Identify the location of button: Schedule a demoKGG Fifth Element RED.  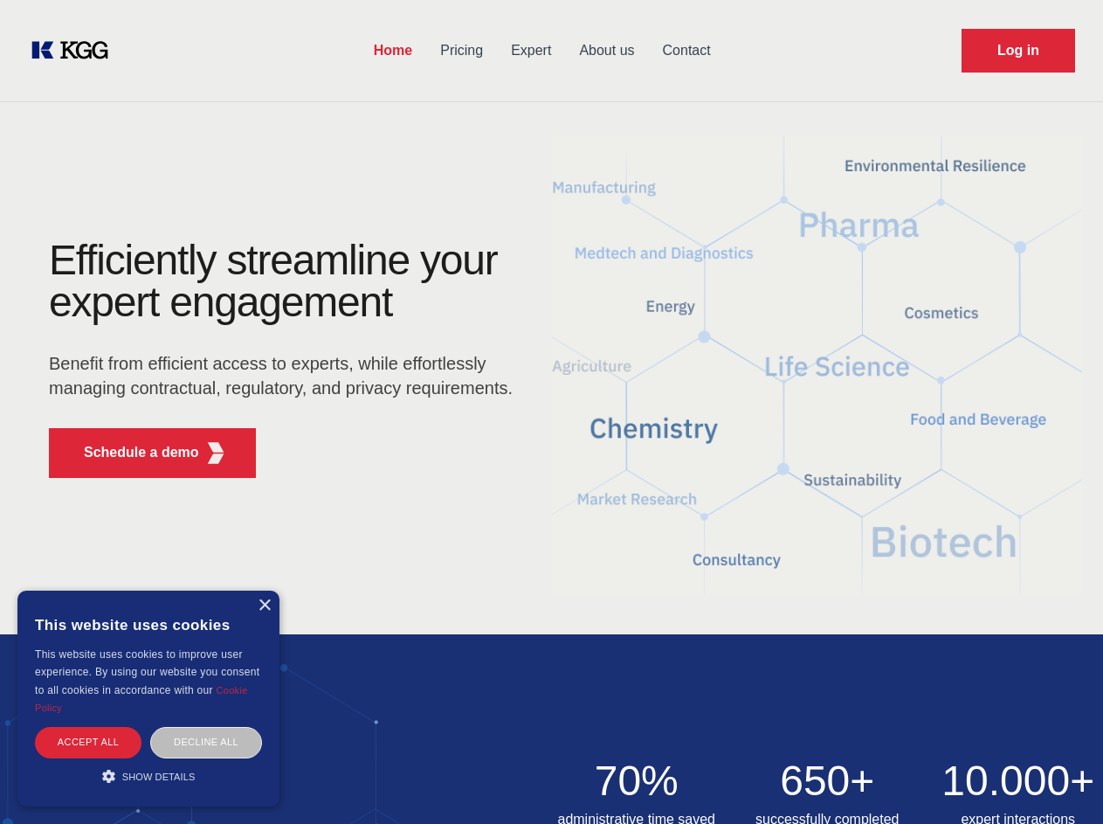
(152, 453).